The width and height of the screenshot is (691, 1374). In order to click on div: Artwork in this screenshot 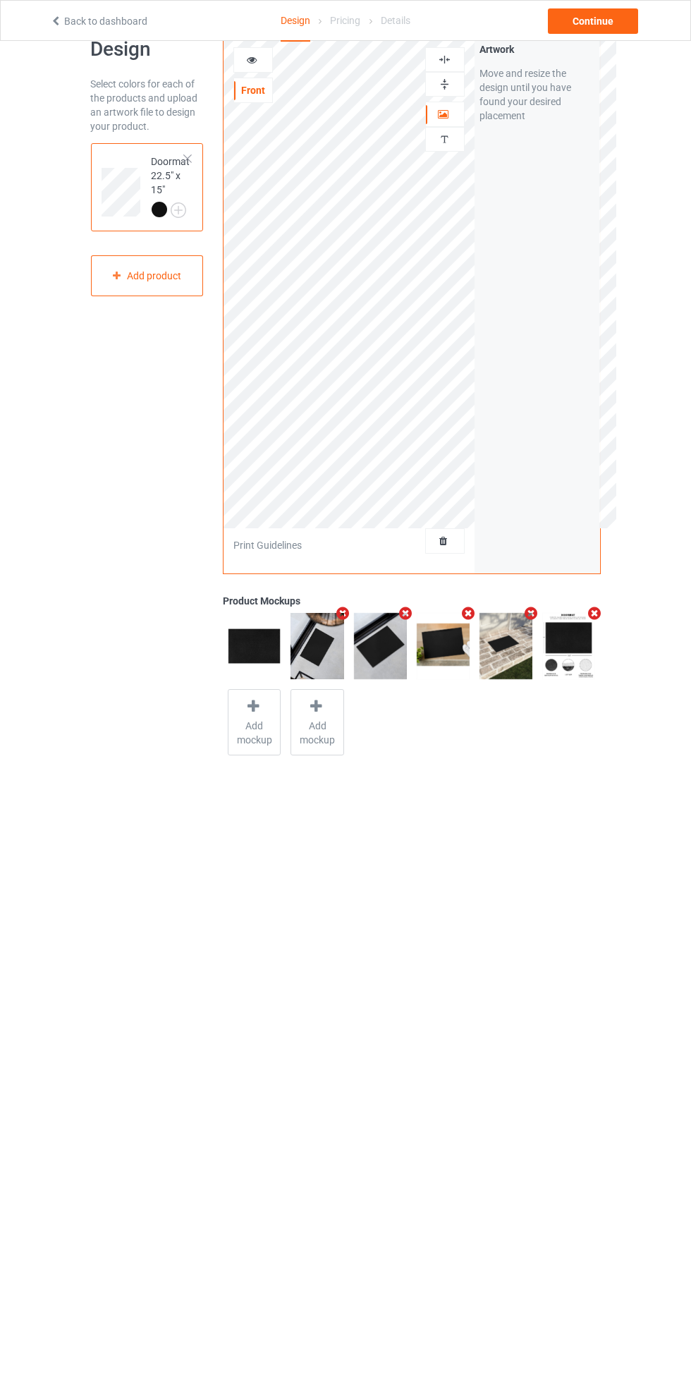, I will do `click(537, 49)`.